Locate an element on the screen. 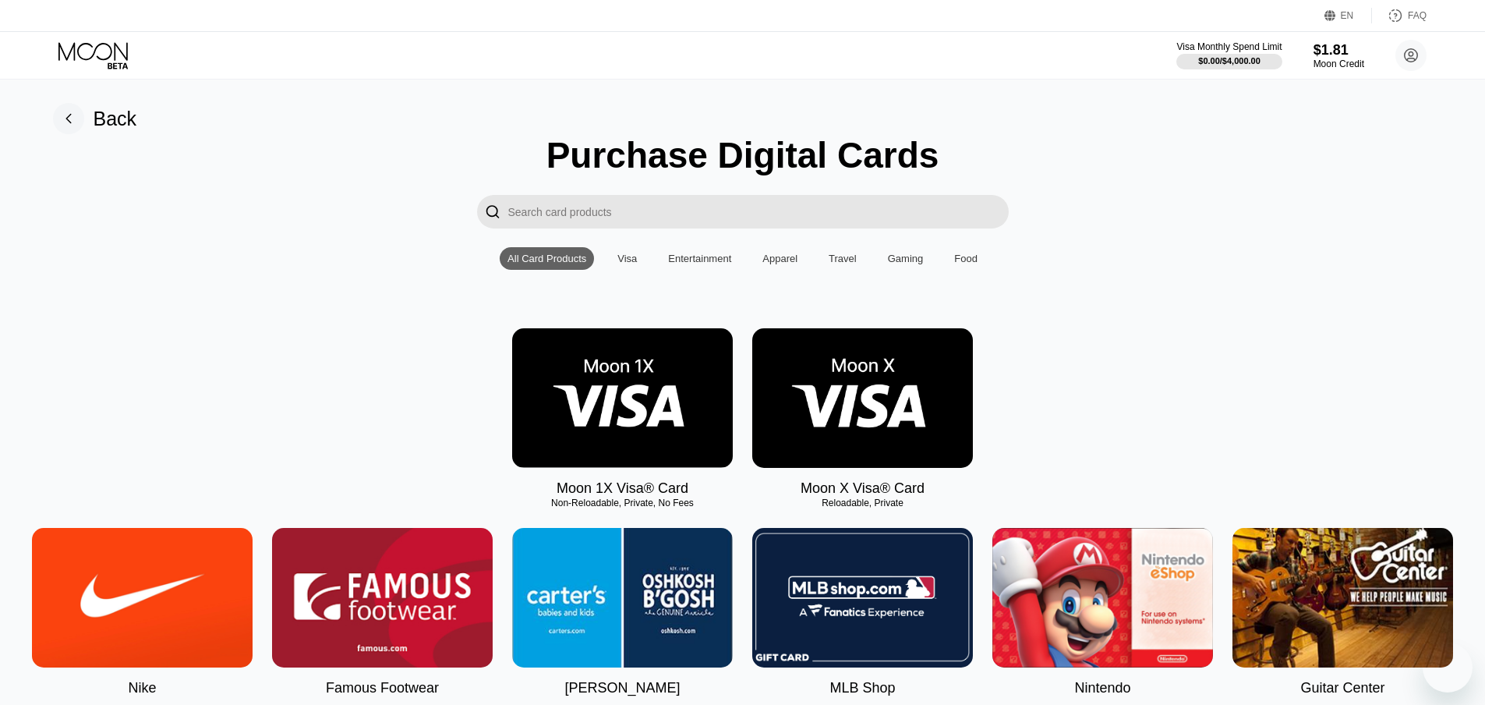 The width and height of the screenshot is (1485, 705). div: MLB Shop is located at coordinates (862, 687).